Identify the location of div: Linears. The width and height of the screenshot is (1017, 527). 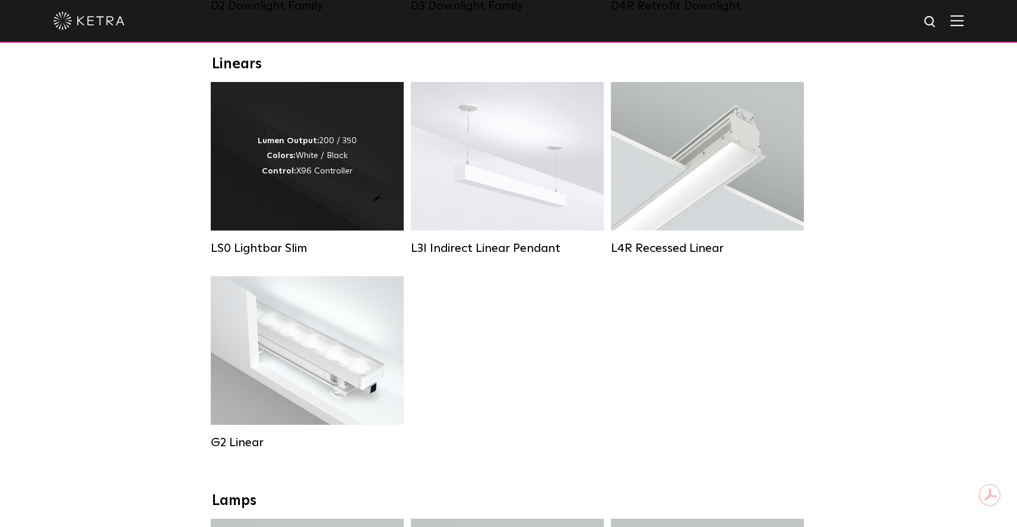
(509, 64).